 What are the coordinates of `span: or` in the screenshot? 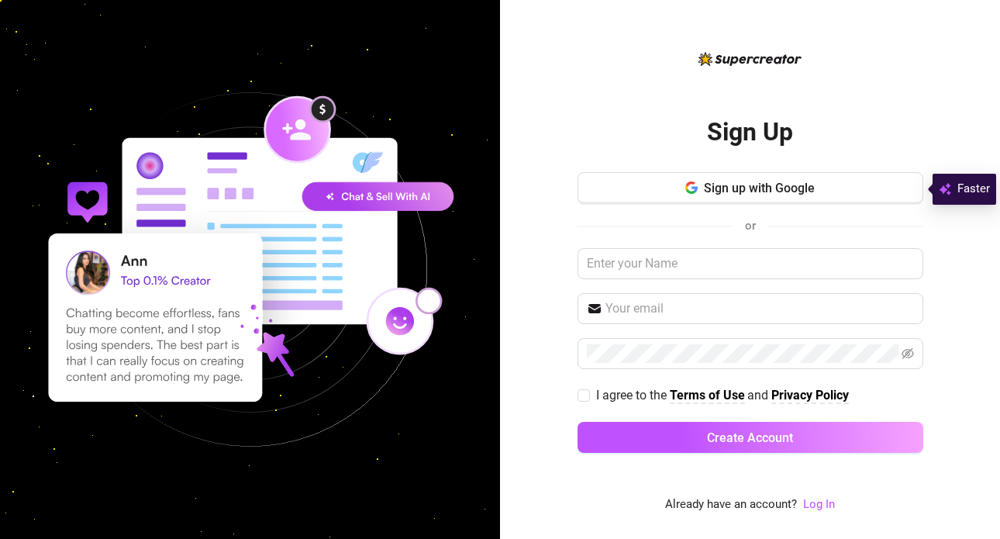 It's located at (751, 226).